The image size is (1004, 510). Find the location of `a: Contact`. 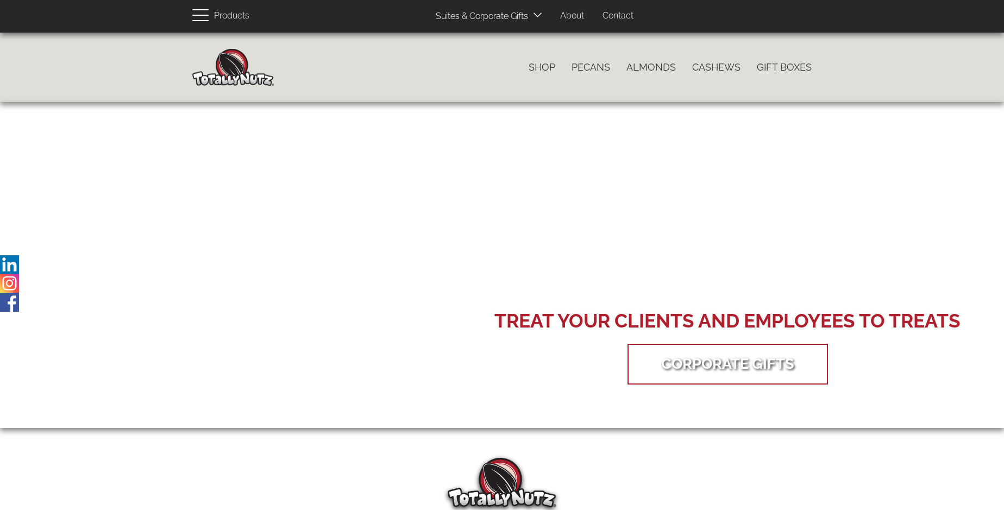

a: Contact is located at coordinates (618, 16).